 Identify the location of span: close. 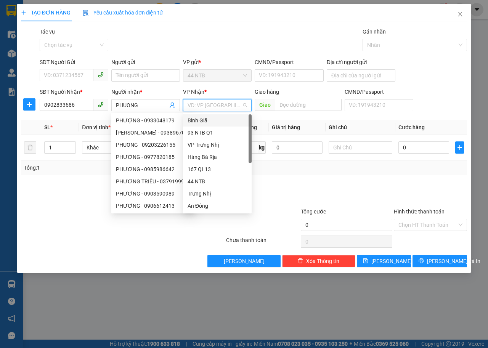
(460, 14).